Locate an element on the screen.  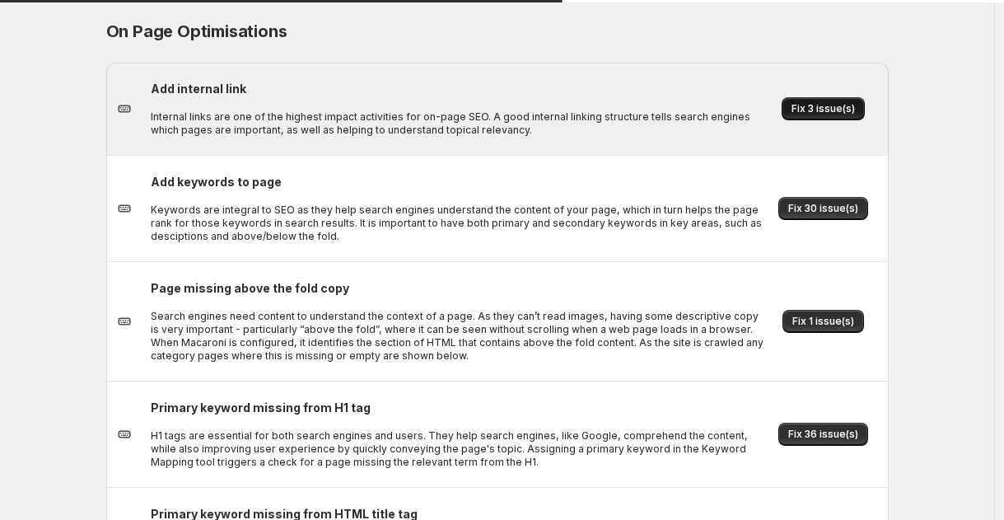
span: Fix 36 issue(s) is located at coordinates (823, 434).